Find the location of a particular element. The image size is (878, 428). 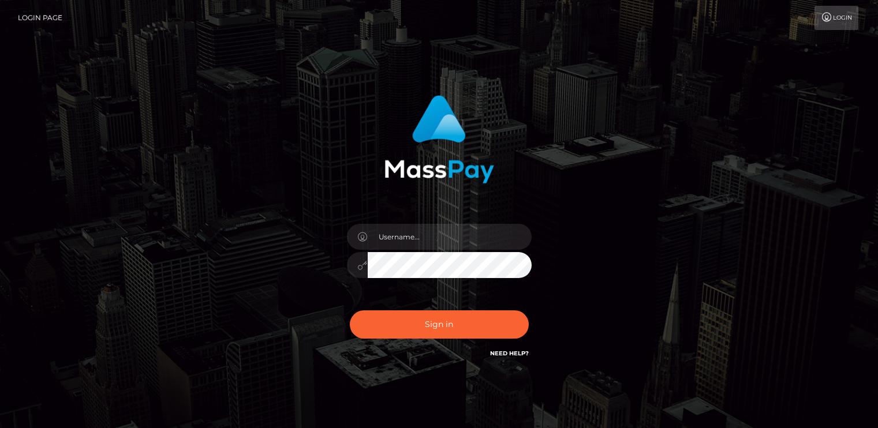

a: Login is located at coordinates (837, 18).